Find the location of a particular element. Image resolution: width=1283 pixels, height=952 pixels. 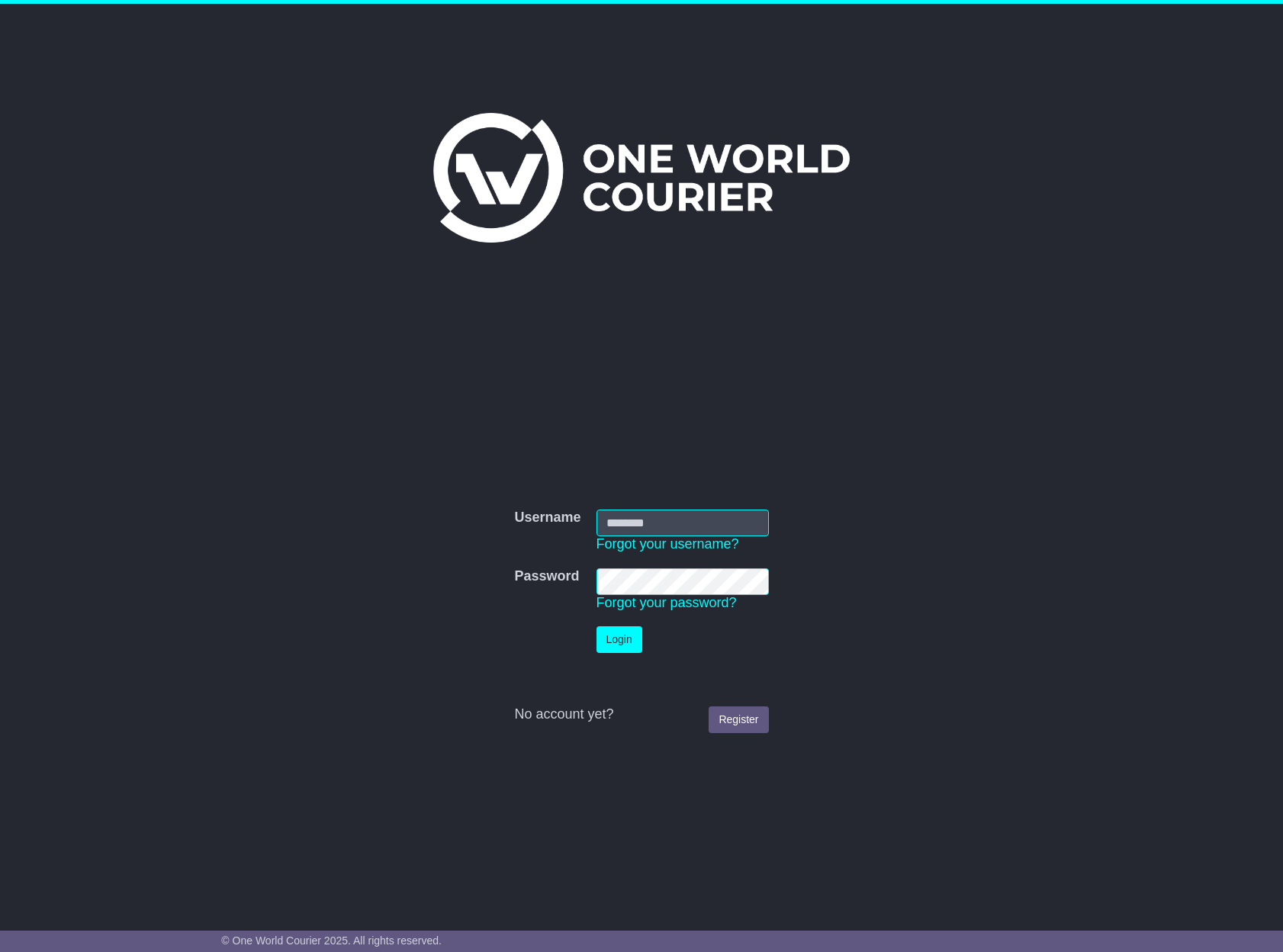

div: No account yet? is located at coordinates (641, 715).